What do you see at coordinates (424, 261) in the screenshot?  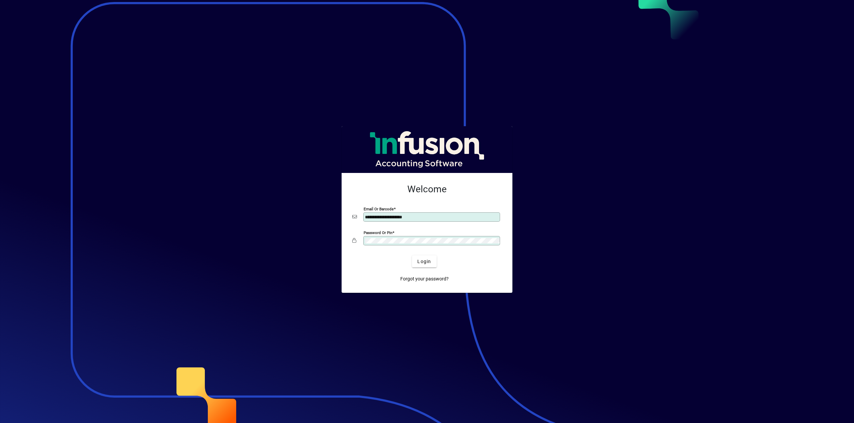 I see `button: Login` at bounding box center [424, 261].